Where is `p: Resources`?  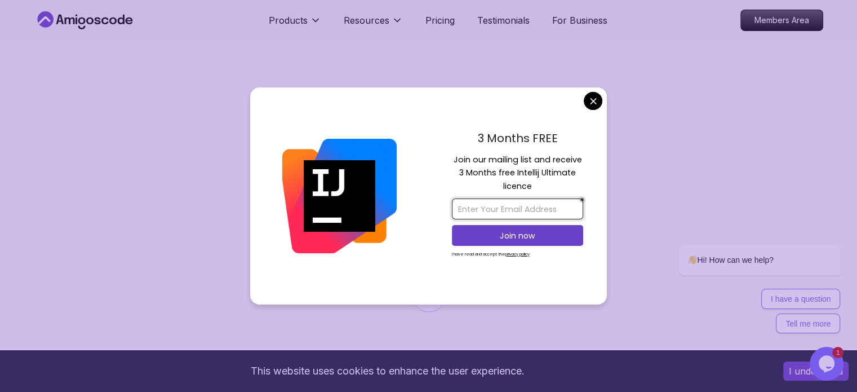 p: Resources is located at coordinates (366, 20).